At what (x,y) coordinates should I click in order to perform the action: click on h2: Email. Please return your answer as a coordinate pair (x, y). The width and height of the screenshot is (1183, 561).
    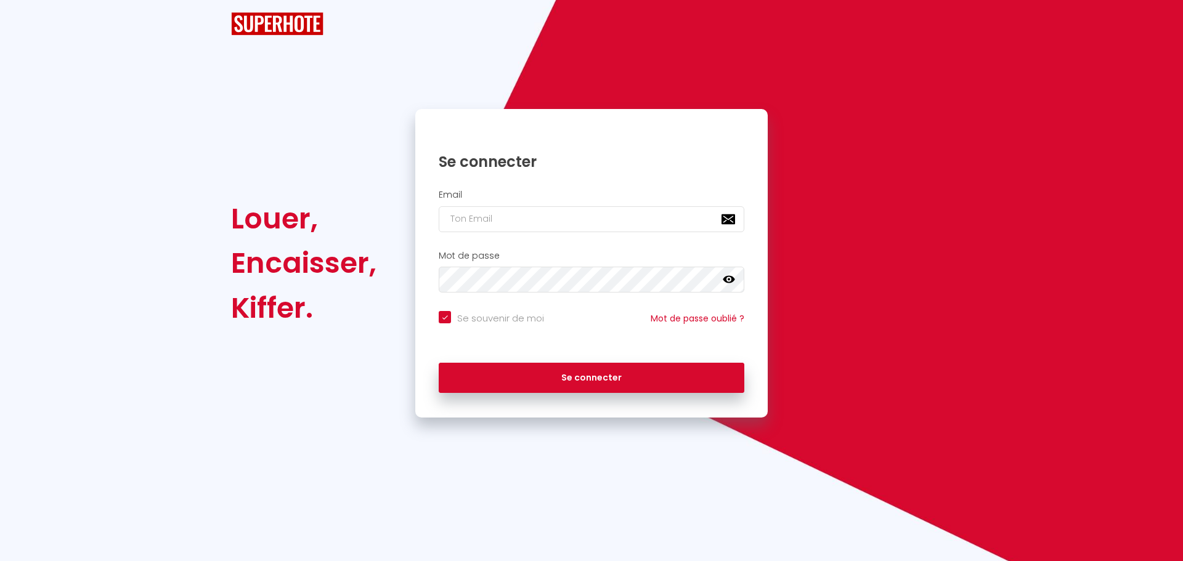
    Looking at the image, I should click on (591, 195).